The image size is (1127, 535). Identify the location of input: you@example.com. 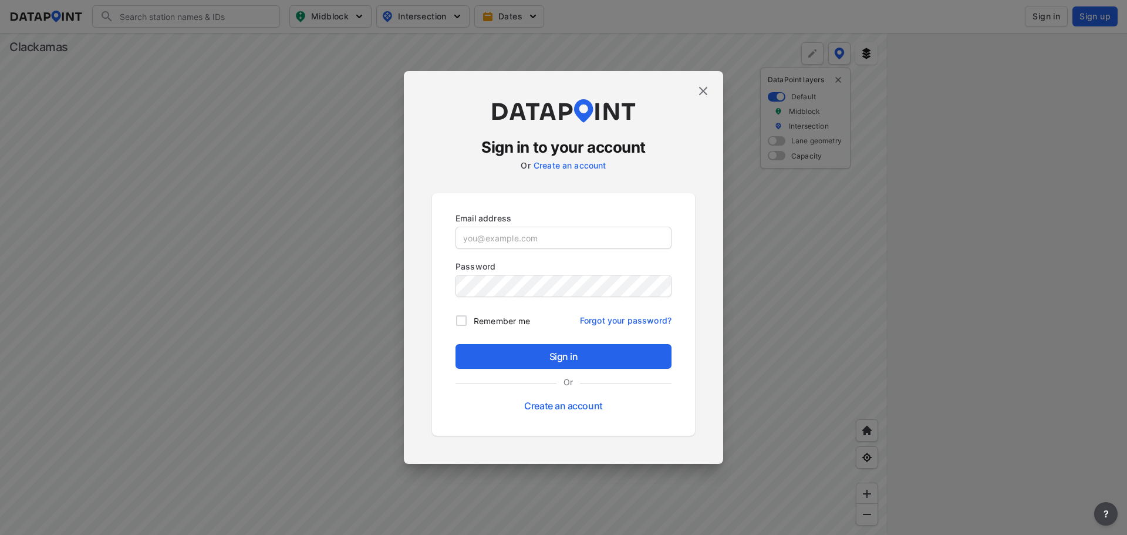
(564, 238).